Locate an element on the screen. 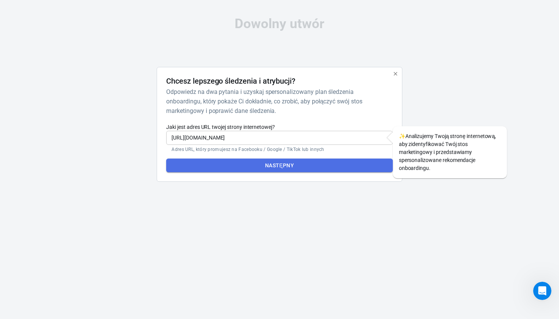 The width and height of the screenshot is (559, 319). div: Dowolny utwór is located at coordinates (279, 24).